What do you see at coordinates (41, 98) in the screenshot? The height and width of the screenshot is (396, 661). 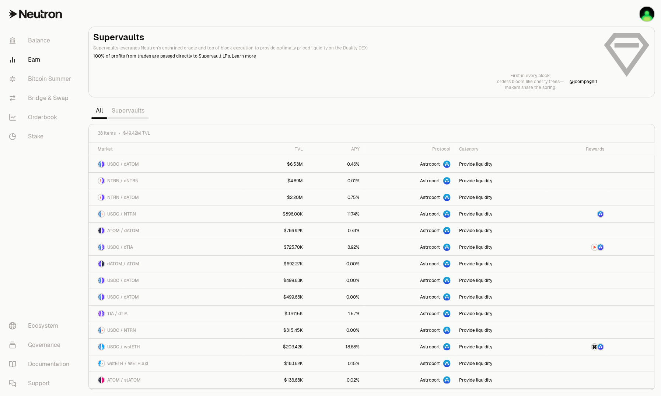 I see `a: Bridge & Swap` at bounding box center [41, 98].